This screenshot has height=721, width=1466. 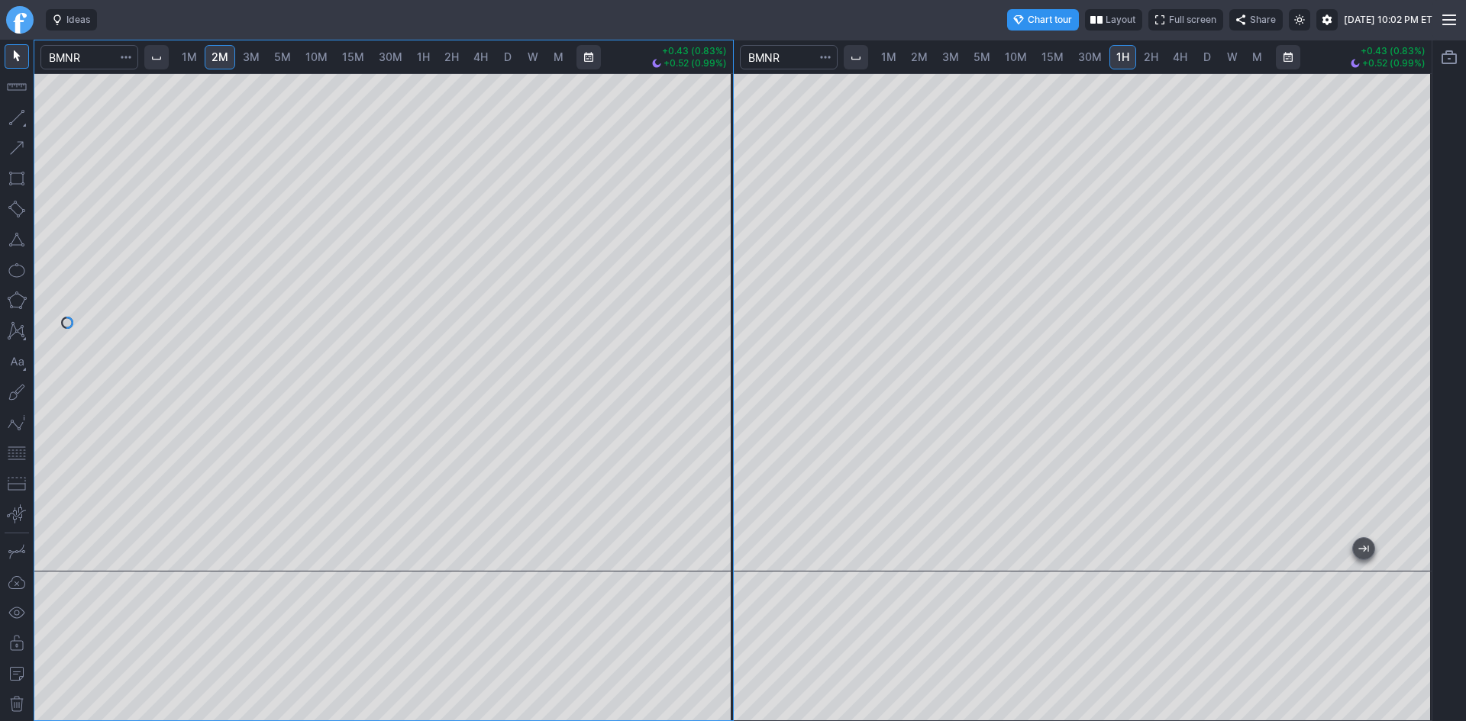 I want to click on button: Polygon, so click(x=17, y=301).